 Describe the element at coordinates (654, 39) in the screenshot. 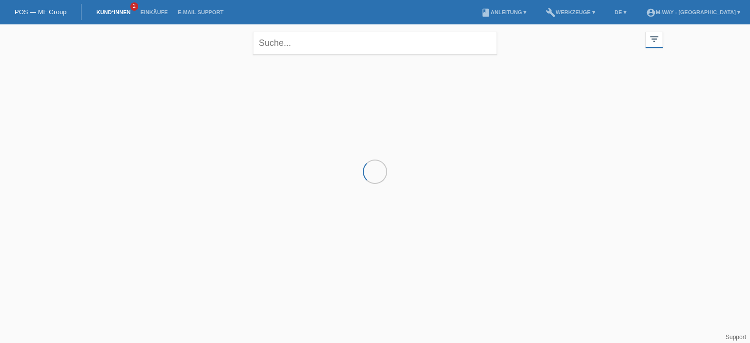

I see `i: filter_list` at that location.